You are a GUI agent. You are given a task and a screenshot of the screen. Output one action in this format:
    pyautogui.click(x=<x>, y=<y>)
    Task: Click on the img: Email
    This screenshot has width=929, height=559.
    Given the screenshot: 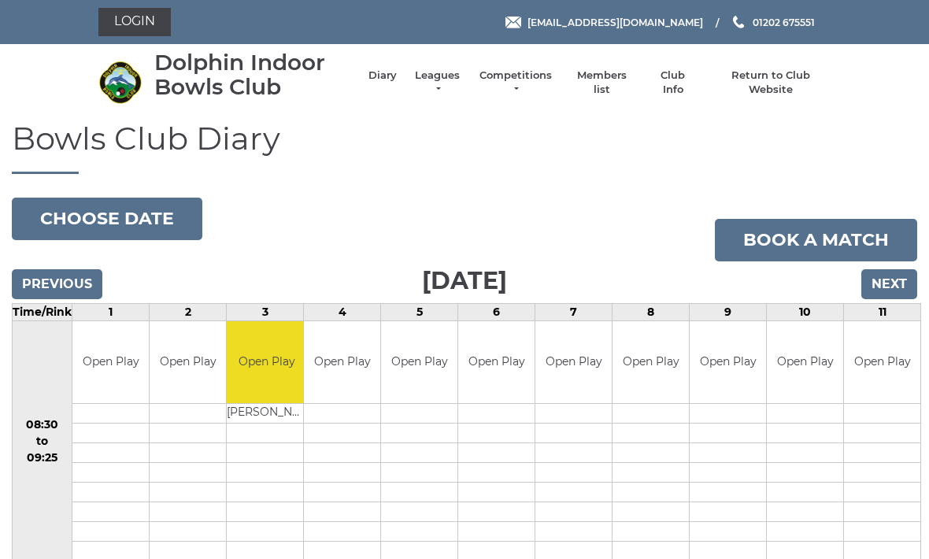 What is the action you would take?
    pyautogui.click(x=513, y=22)
    